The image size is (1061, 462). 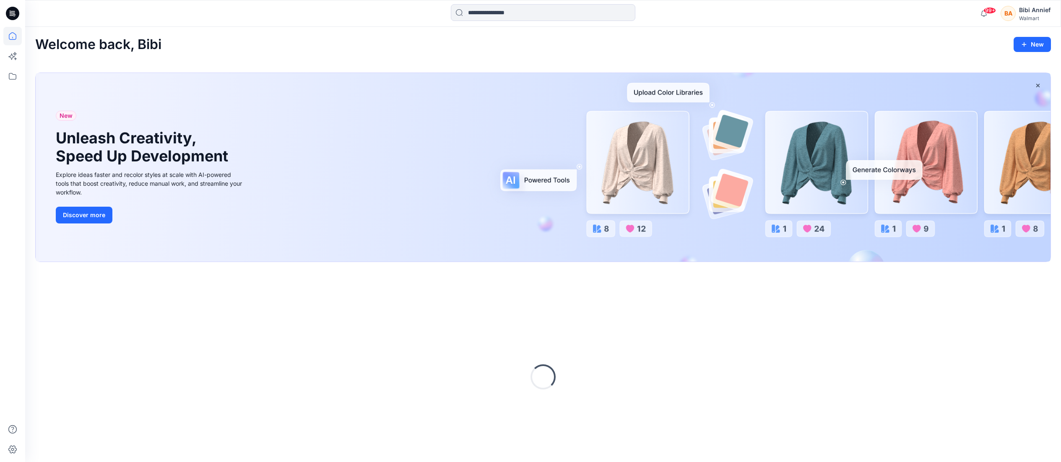 What do you see at coordinates (150, 183) in the screenshot?
I see `div: Explore ideas faster and recolor styles at scale with AI-powered tools that boost creativity, red...` at bounding box center [150, 183].